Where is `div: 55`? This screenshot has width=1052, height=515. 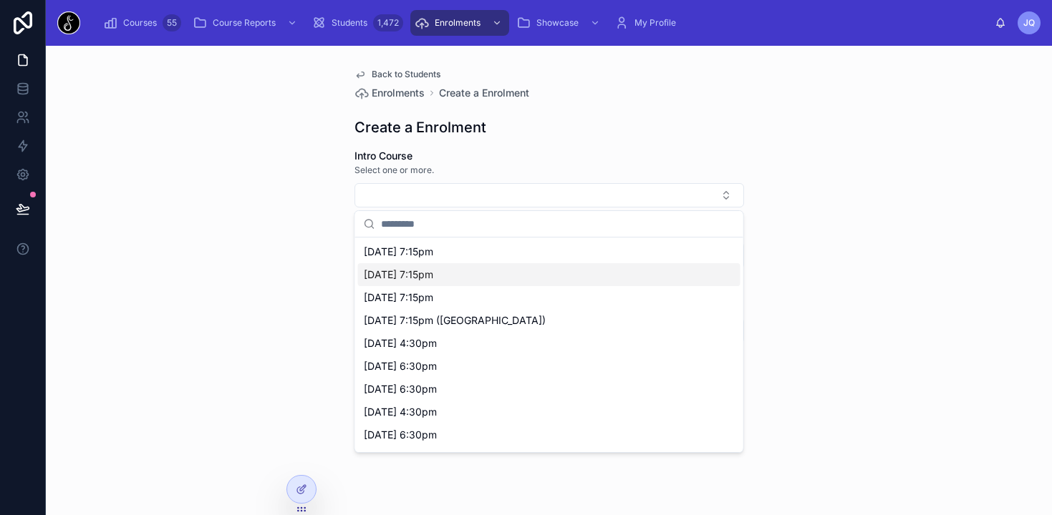
div: 55 is located at coordinates (172, 23).